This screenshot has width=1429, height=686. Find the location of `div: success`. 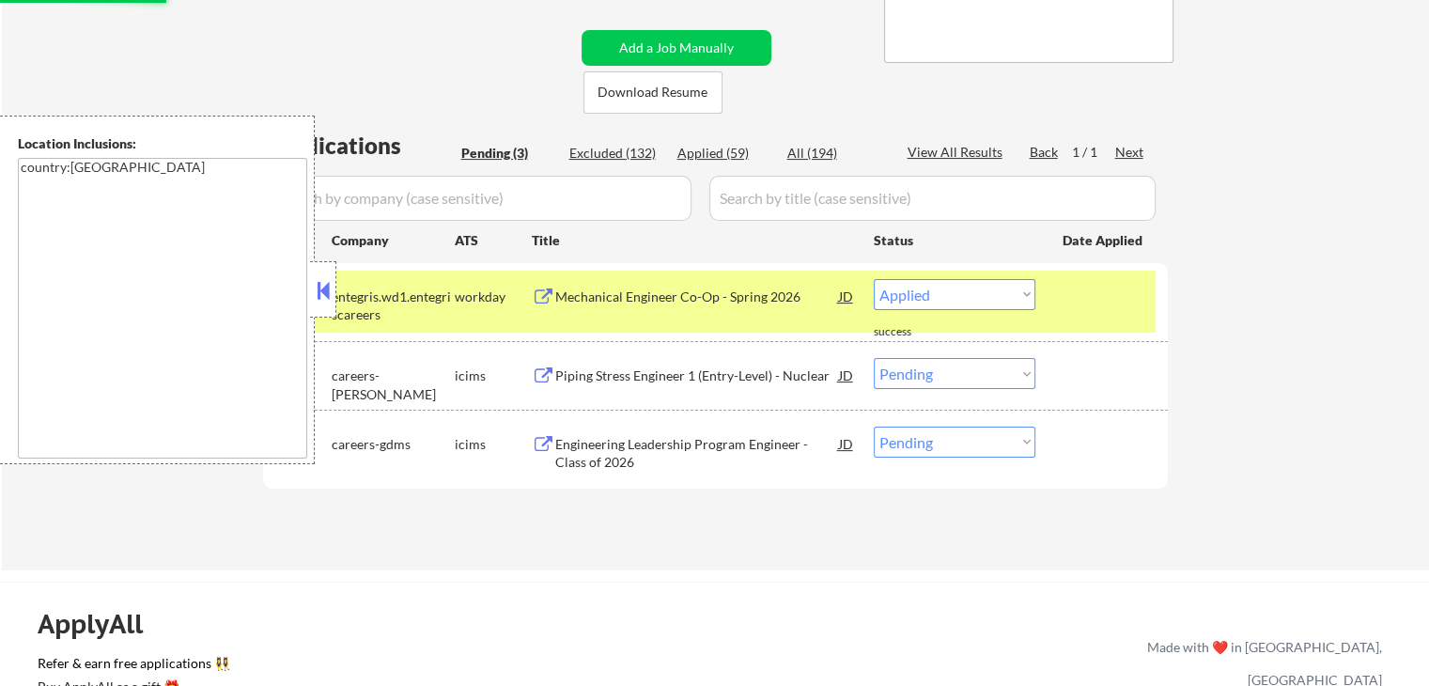

div: success is located at coordinates (911, 332).